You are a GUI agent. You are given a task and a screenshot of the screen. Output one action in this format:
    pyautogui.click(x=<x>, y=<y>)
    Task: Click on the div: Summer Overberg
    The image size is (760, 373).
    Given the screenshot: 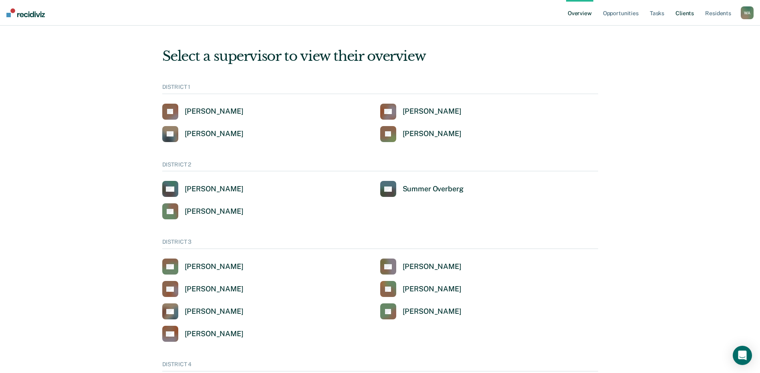 What is the action you would take?
    pyautogui.click(x=433, y=189)
    